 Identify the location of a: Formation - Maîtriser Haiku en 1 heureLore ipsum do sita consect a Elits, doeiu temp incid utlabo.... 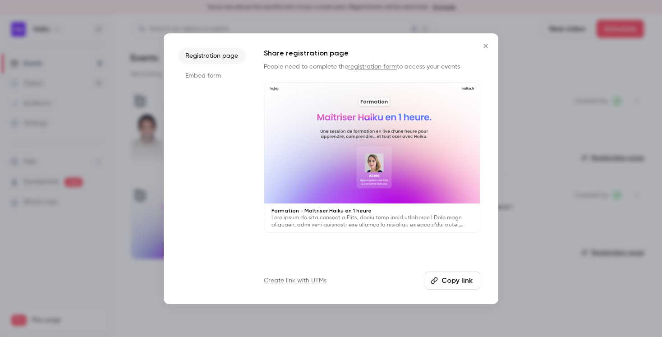
(372, 157).